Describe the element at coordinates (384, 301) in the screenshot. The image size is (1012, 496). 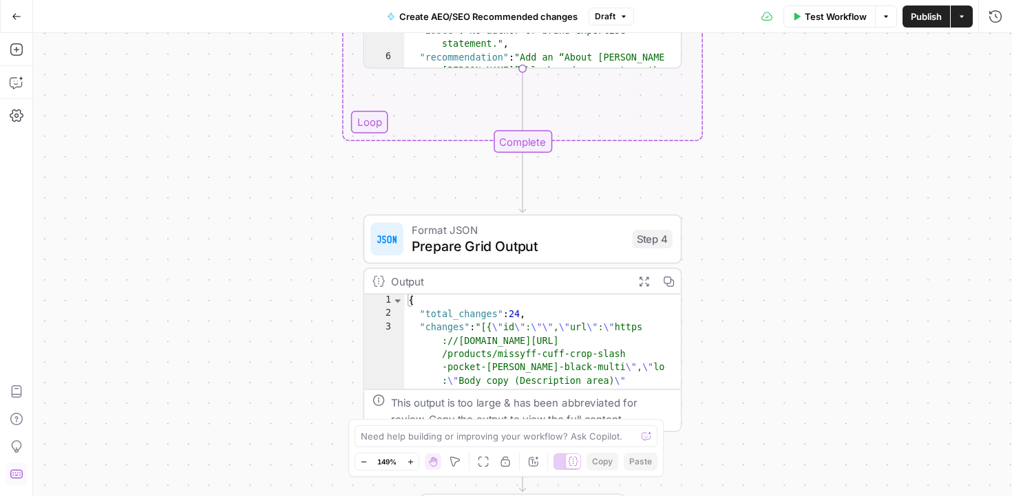
I see `div: 1` at that location.